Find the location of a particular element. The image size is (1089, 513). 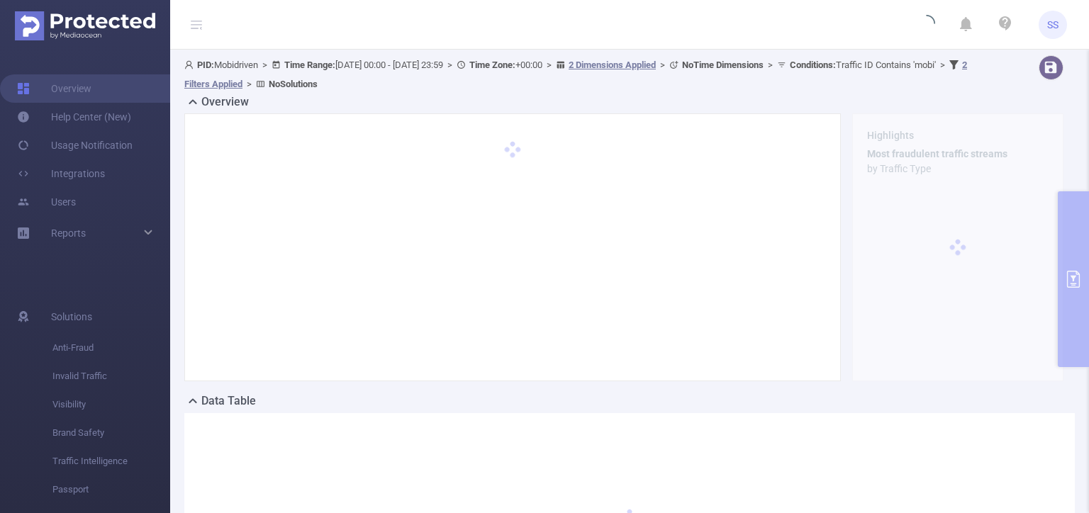

a: Overview is located at coordinates (54, 89).